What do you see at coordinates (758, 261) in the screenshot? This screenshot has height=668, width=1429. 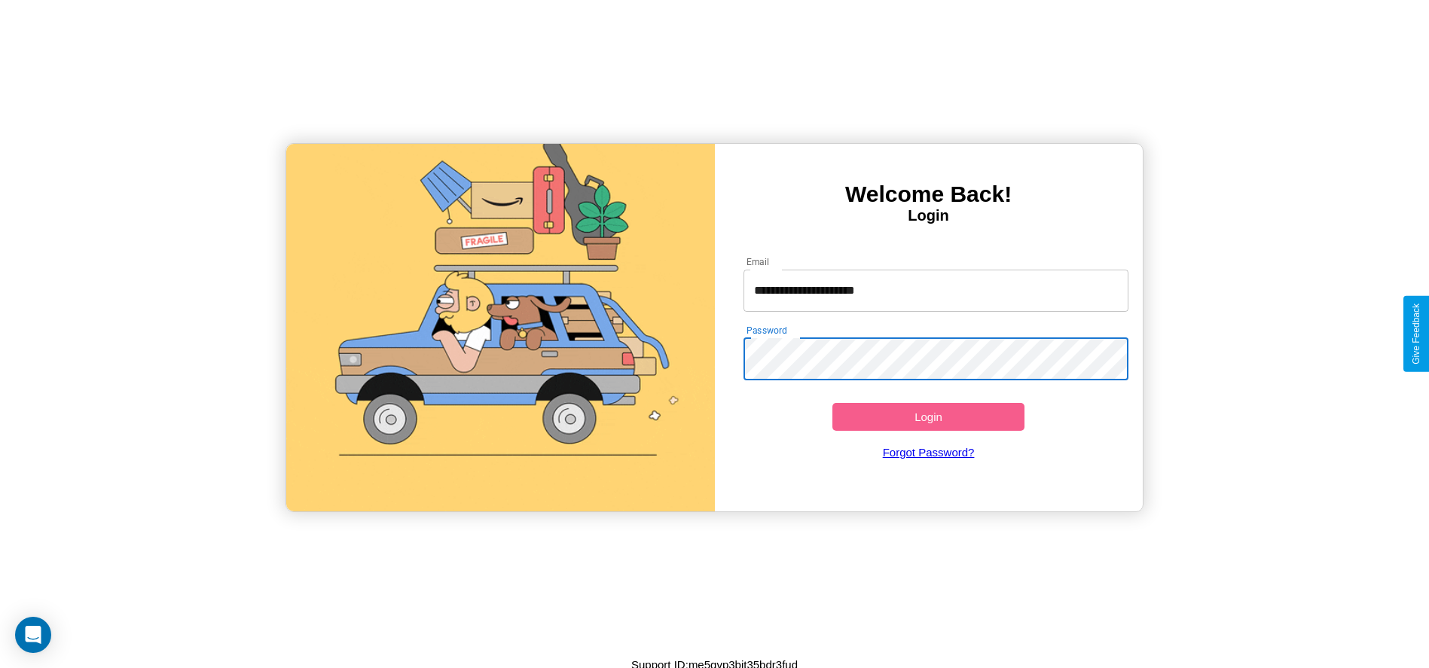 I see `label: Email` at bounding box center [758, 261].